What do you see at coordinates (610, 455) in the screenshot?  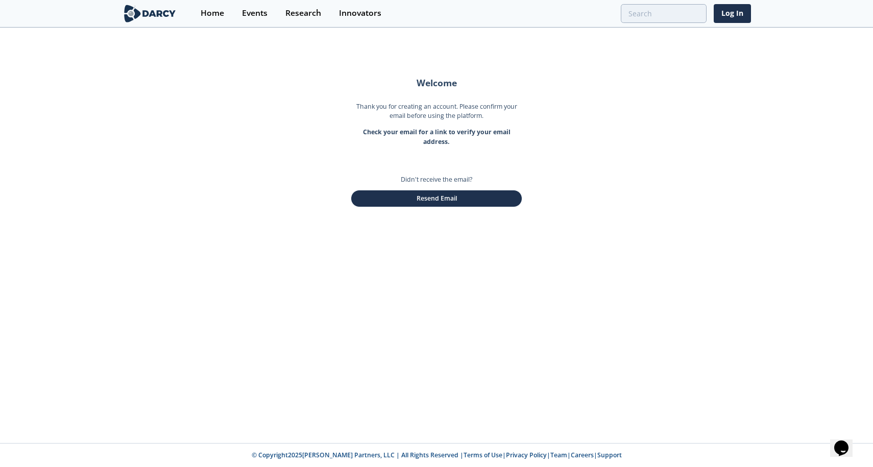 I see `a: Support` at bounding box center [610, 455].